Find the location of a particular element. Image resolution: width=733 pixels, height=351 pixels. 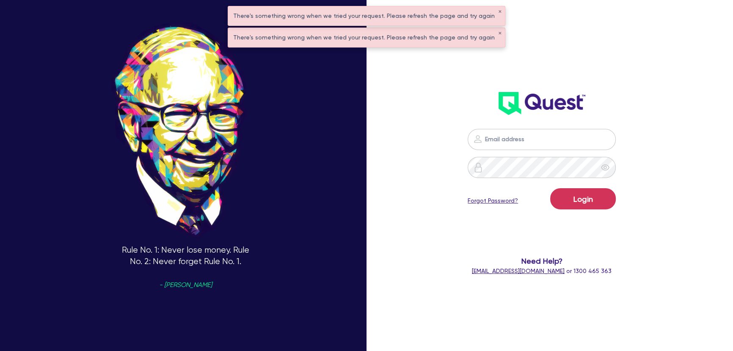

input: Email address is located at coordinates (542, 139).